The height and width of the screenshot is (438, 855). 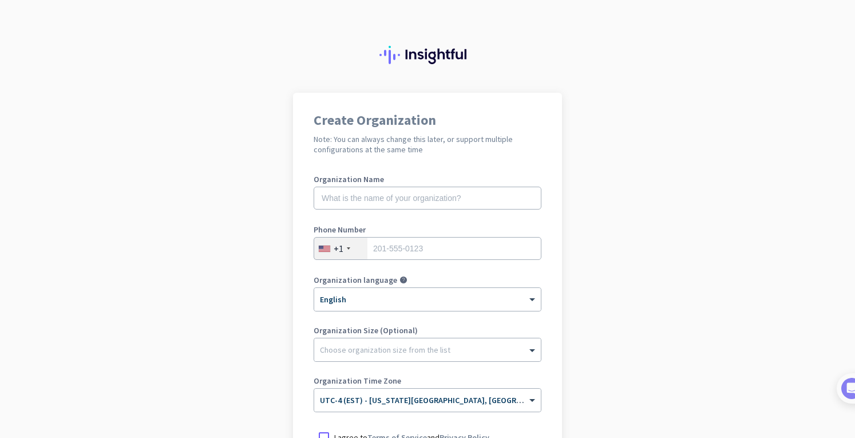 What do you see at coordinates (427, 198) in the screenshot?
I see `input: What is the name of your organization?` at bounding box center [427, 198].